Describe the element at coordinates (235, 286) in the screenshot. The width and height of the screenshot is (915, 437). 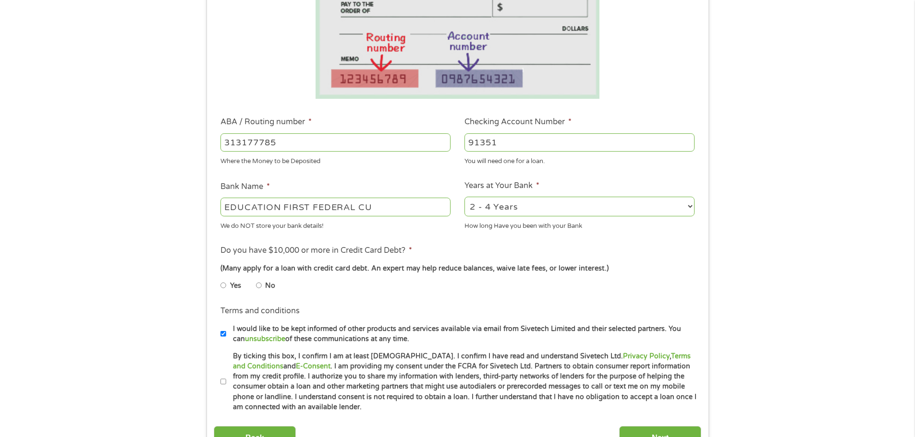
I see `label: Yes` at that location.